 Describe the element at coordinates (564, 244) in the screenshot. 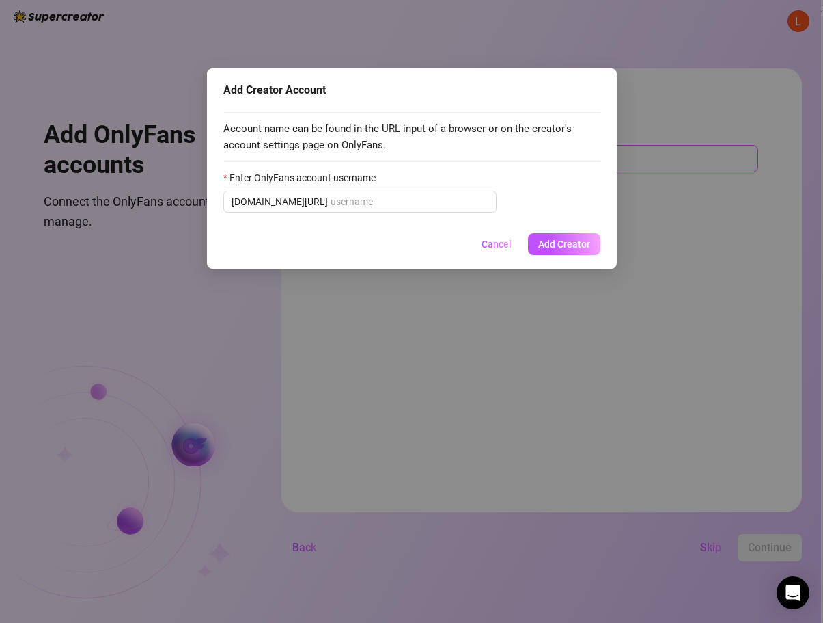

I see `span: Add Creator` at that location.